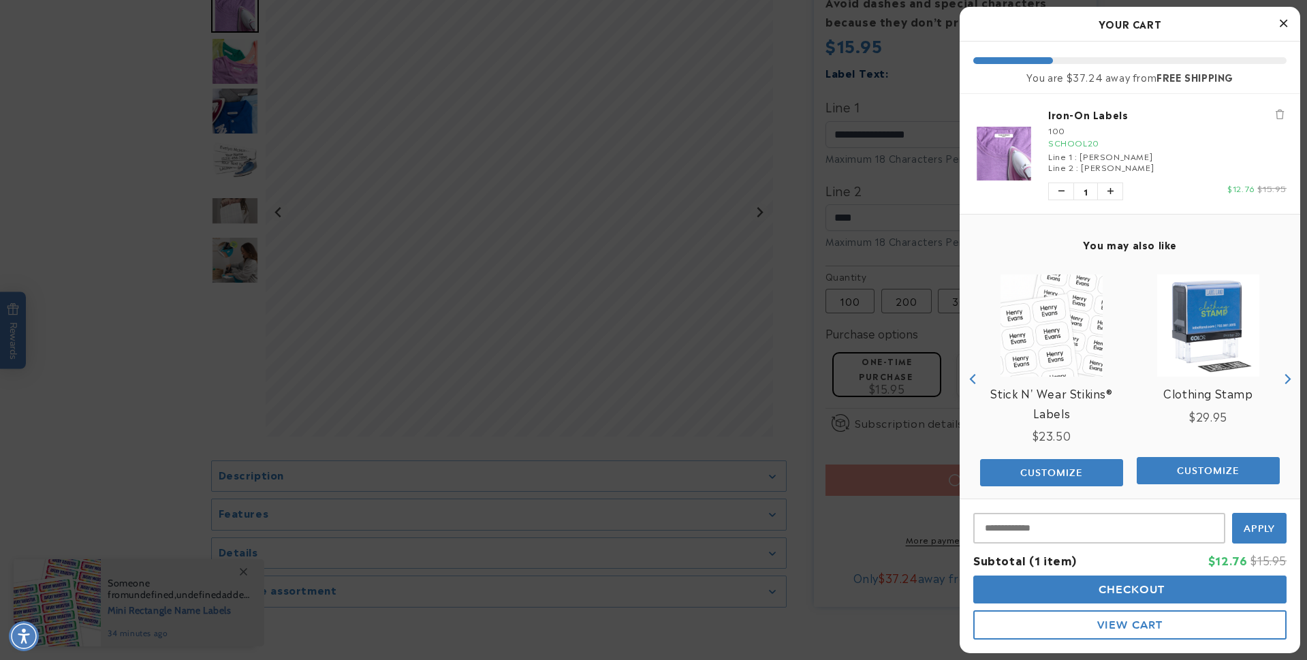  What do you see at coordinates (1130, 589) in the screenshot?
I see `button: Checkout` at bounding box center [1130, 589].